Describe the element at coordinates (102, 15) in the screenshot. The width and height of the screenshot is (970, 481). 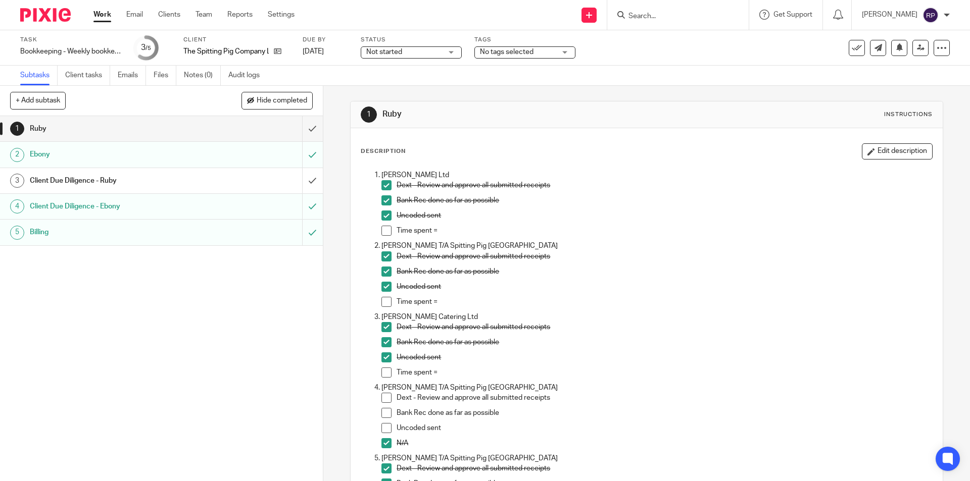
I see `a: Work` at that location.